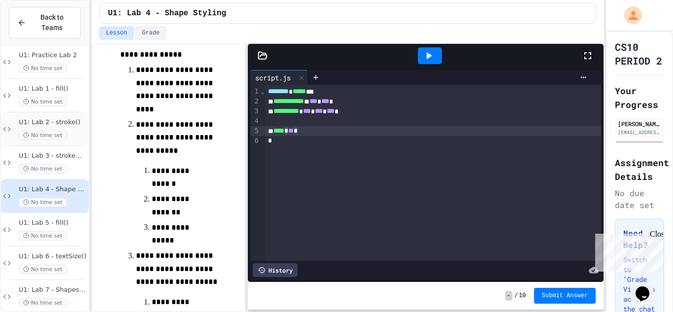 The image size is (673, 312). What do you see at coordinates (36, 33) in the screenshot?
I see `div: Chat with us now!Close` at bounding box center [36, 33].